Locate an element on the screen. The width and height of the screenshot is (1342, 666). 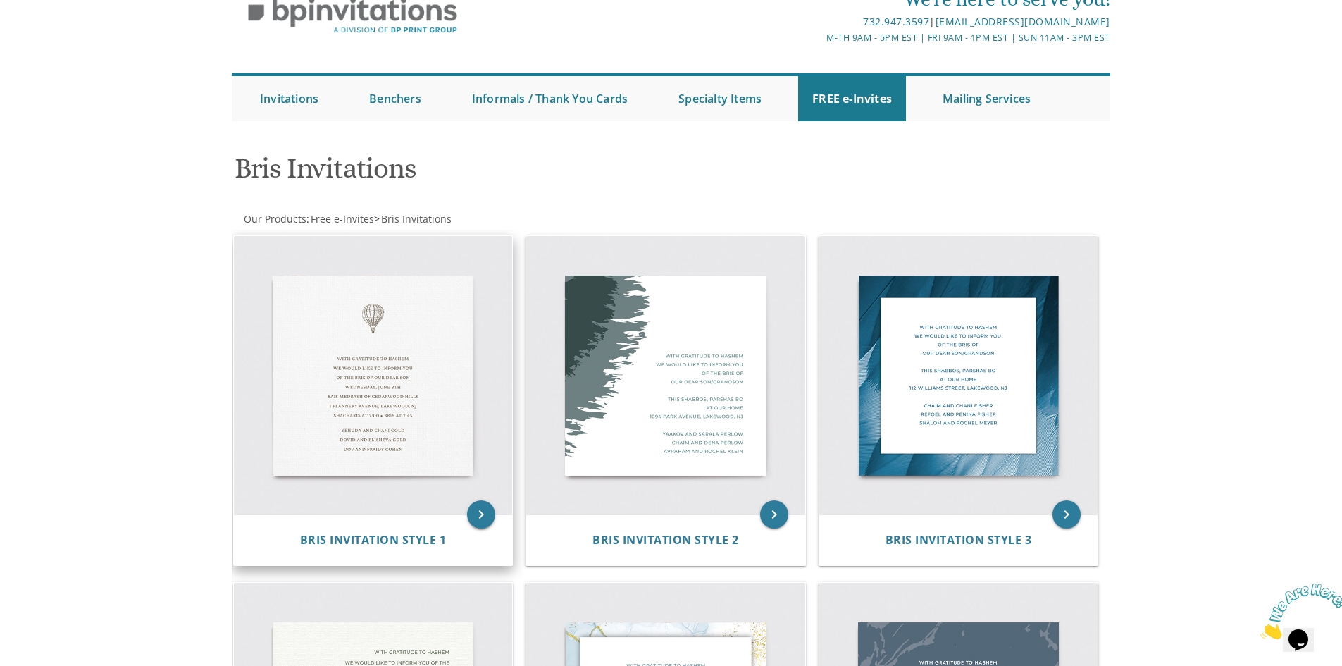
a: Specialty Items is located at coordinates (720, 99).